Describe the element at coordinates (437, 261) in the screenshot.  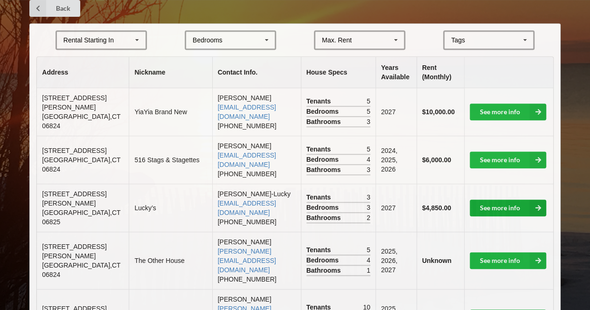
I see `b: Unknown` at that location.